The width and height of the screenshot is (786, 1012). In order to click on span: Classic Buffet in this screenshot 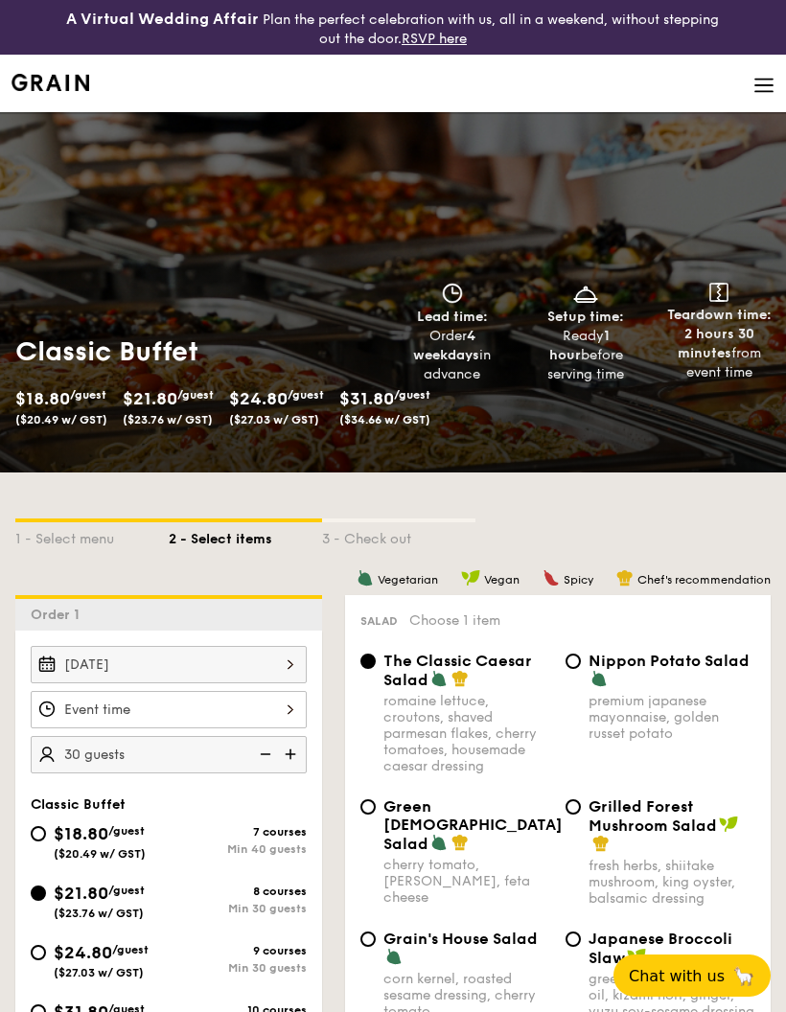, I will do `click(78, 804)`.